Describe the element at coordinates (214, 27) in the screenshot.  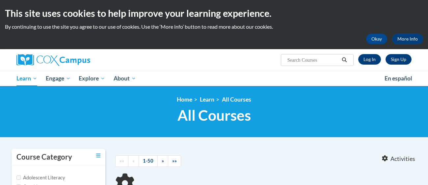
I see `p: By continuing to use the site you agree to our use of cookies. Use the ‘More info’ button to read...` at that location.